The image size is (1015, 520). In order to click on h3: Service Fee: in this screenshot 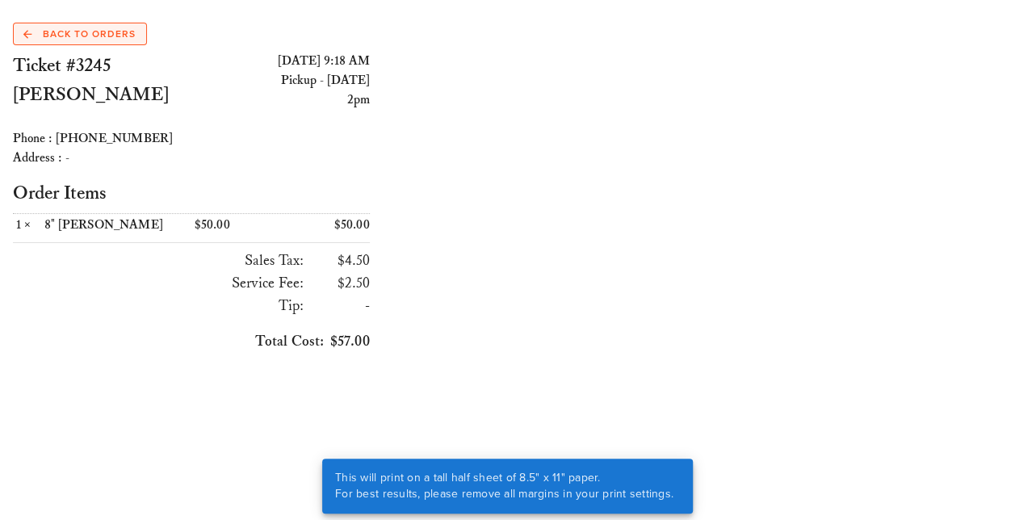, I will do `click(158, 284)`.